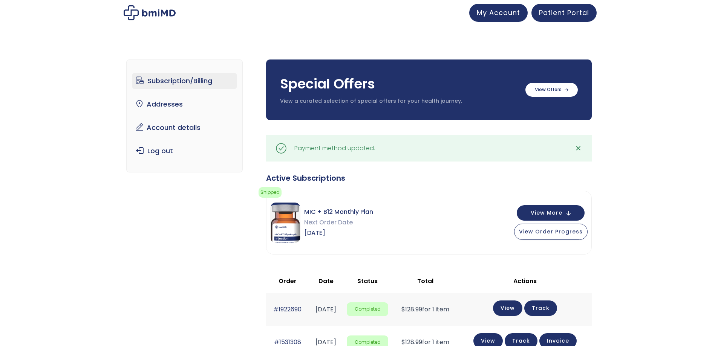  Describe the element at coordinates (367, 281) in the screenshot. I see `span: Status` at that location.